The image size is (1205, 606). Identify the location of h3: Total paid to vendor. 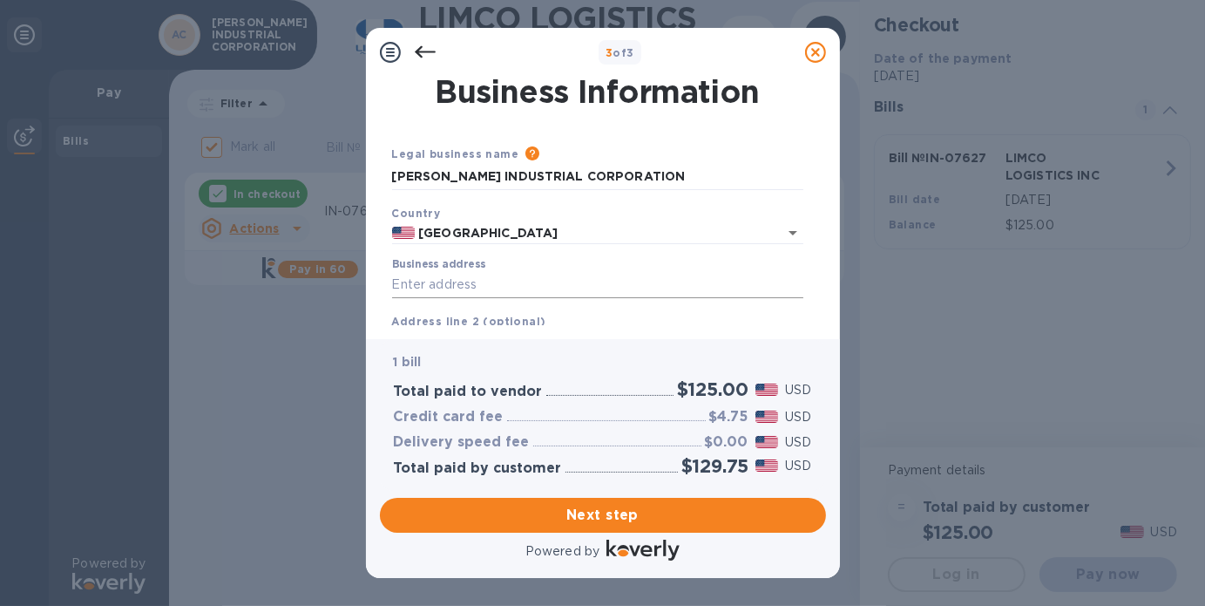
(468, 391).